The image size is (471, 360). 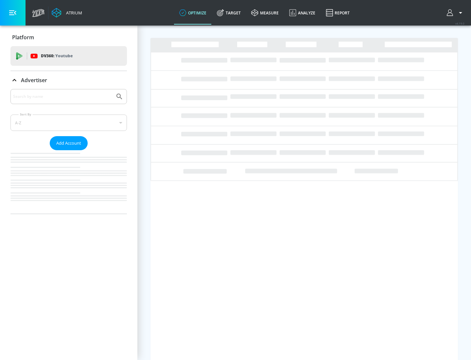 What do you see at coordinates (26, 114) in the screenshot?
I see `label: Sort By` at bounding box center [26, 114].